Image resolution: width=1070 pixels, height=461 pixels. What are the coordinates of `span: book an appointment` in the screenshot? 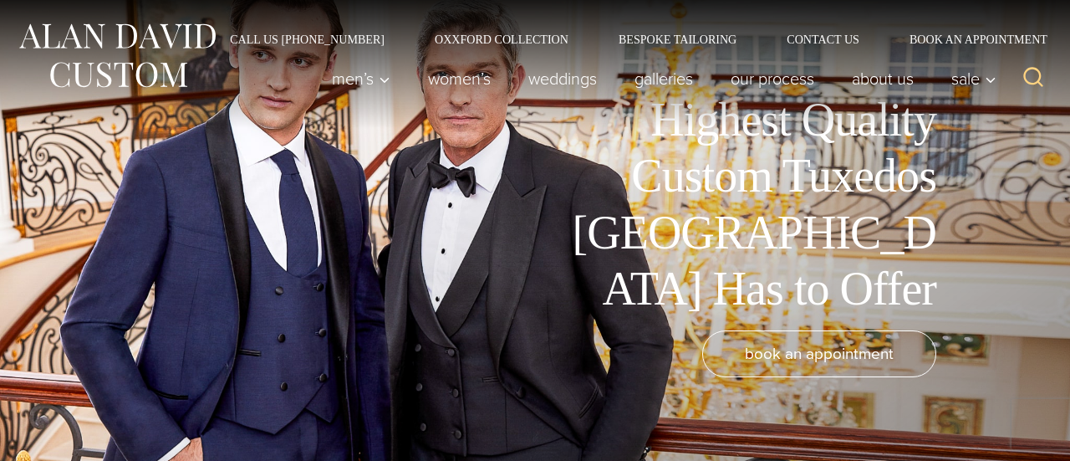 It's located at (819, 353).